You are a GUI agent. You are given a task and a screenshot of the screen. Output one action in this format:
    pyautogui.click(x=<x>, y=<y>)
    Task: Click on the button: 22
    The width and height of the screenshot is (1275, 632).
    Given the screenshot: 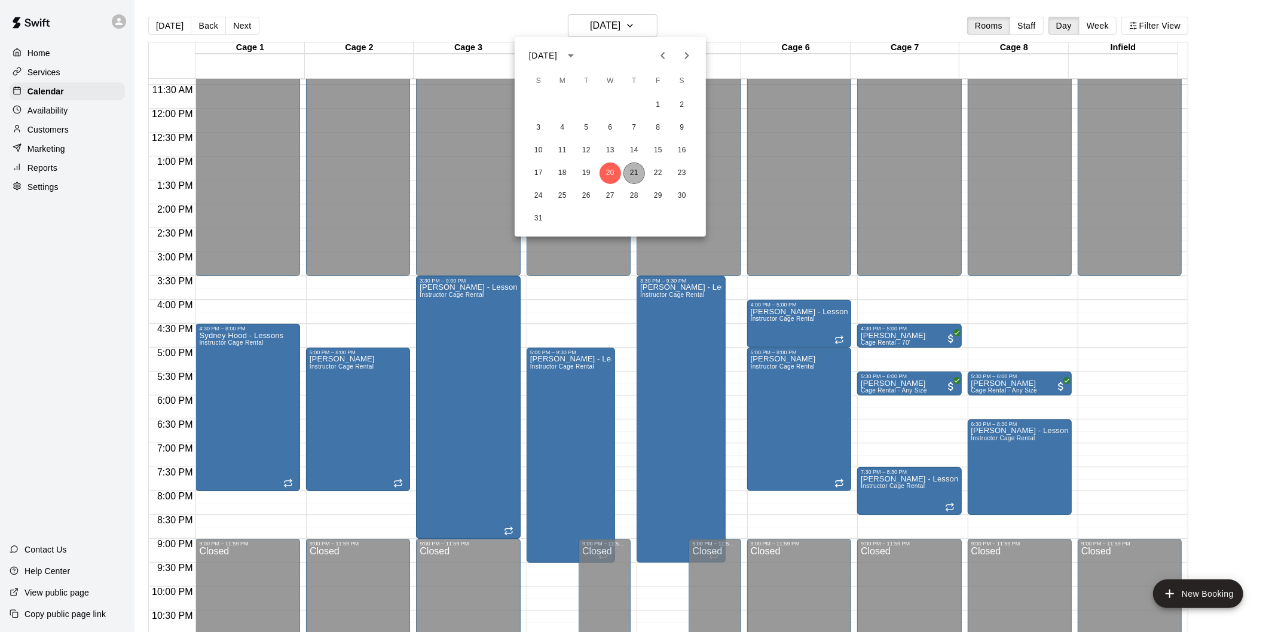 What is the action you would take?
    pyautogui.click(x=658, y=173)
    